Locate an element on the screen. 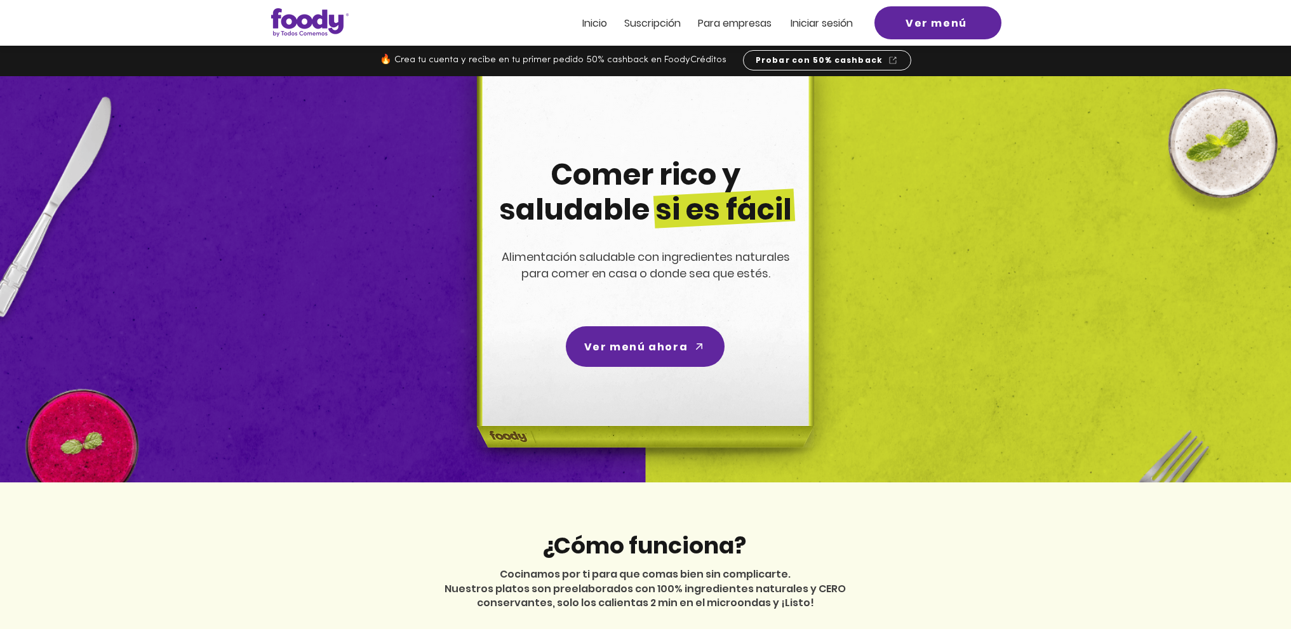 Image resolution: width=1291 pixels, height=629 pixels. span: 🔥 Crea tu cuenta y recibe en tu primer pedido 50% cashback en FoodyCréditos is located at coordinates (553, 60).